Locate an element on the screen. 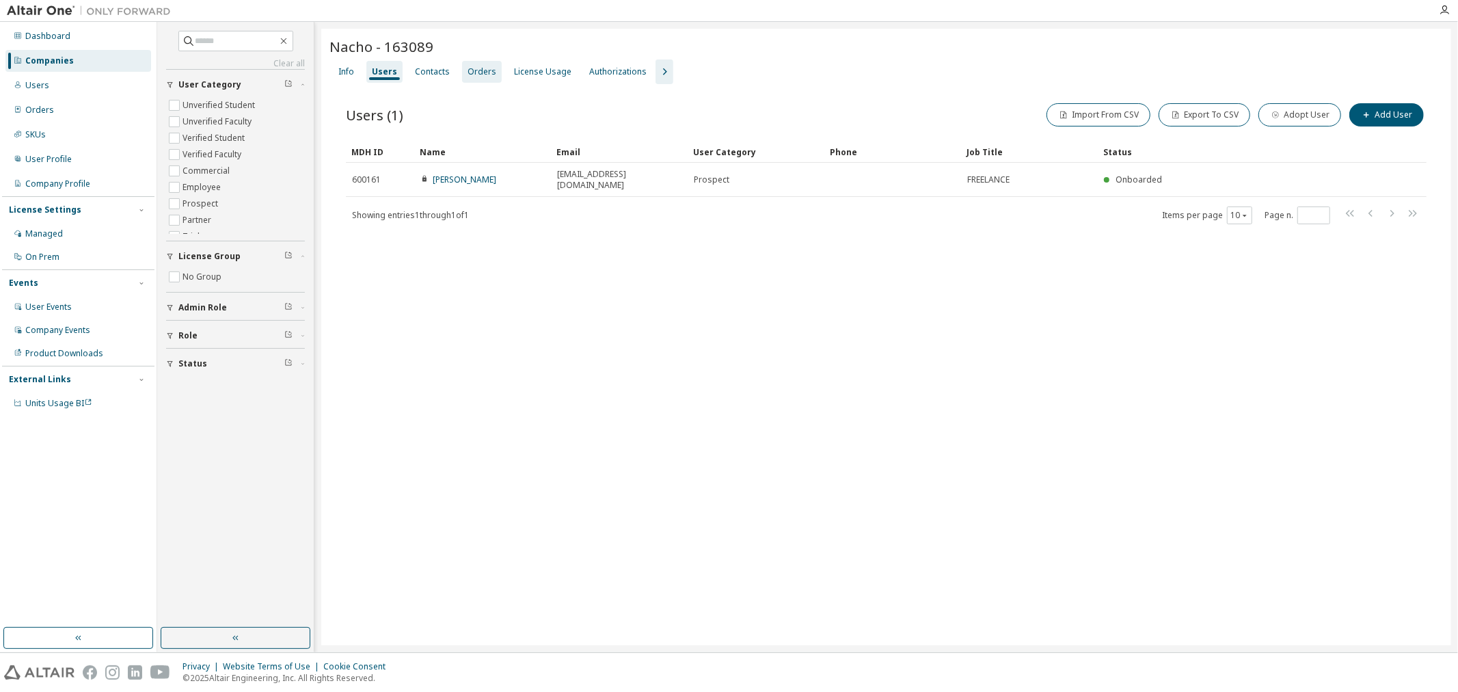 Image resolution: width=1458 pixels, height=692 pixels. button: Adopt User is located at coordinates (1299, 115).